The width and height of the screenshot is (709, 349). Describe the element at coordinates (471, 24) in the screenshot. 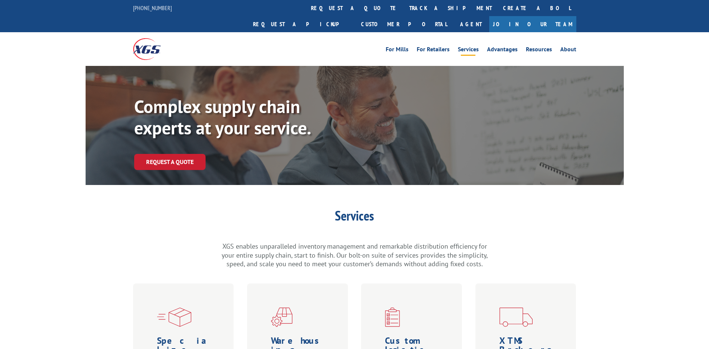

I see `a: Agent` at that location.